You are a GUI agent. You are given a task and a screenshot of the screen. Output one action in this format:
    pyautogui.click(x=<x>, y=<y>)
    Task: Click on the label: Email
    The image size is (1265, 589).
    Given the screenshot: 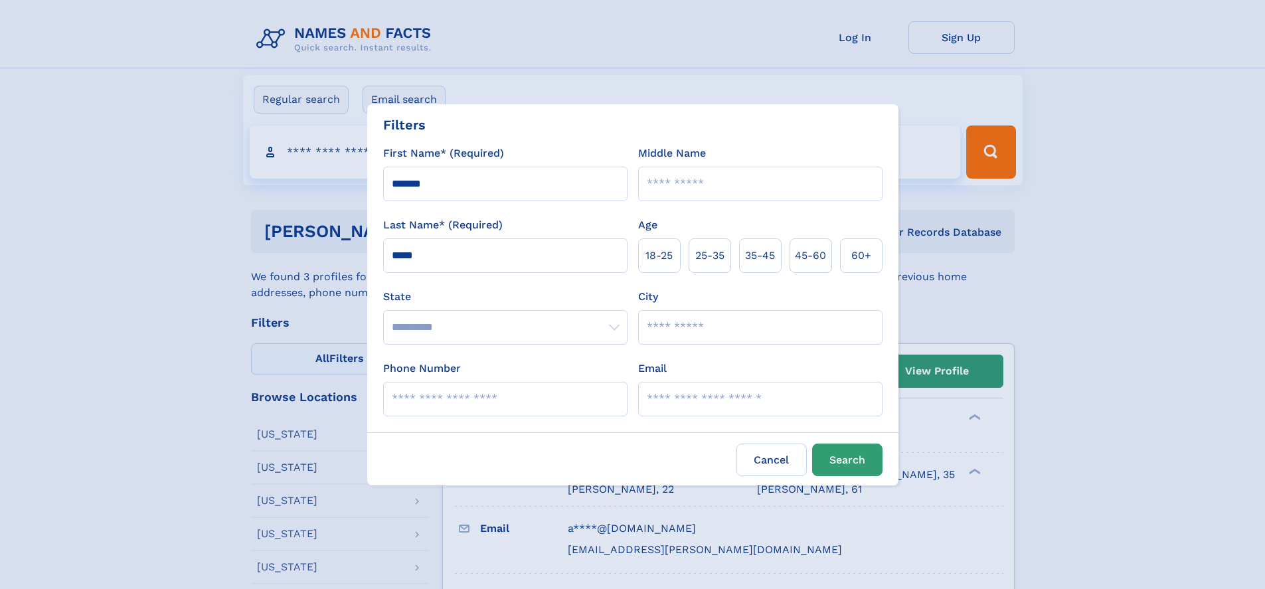 What is the action you would take?
    pyautogui.click(x=652, y=368)
    